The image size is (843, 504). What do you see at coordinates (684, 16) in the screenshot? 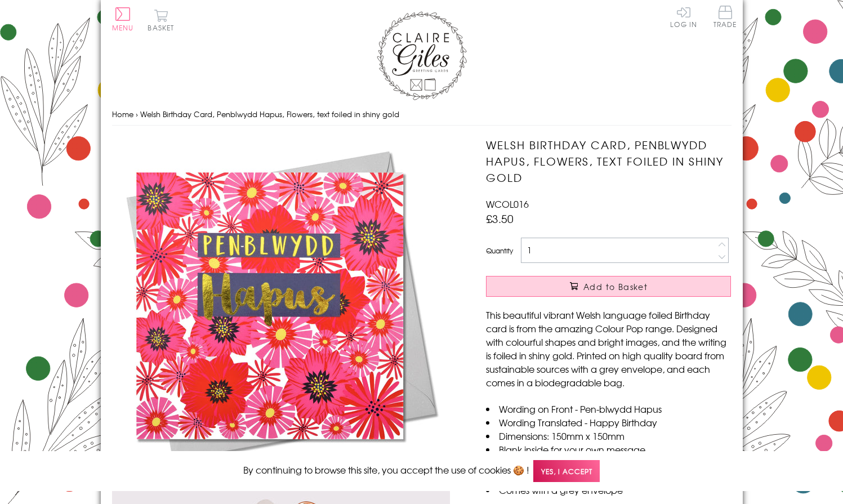
I see `a: Log In` at bounding box center [684, 16].